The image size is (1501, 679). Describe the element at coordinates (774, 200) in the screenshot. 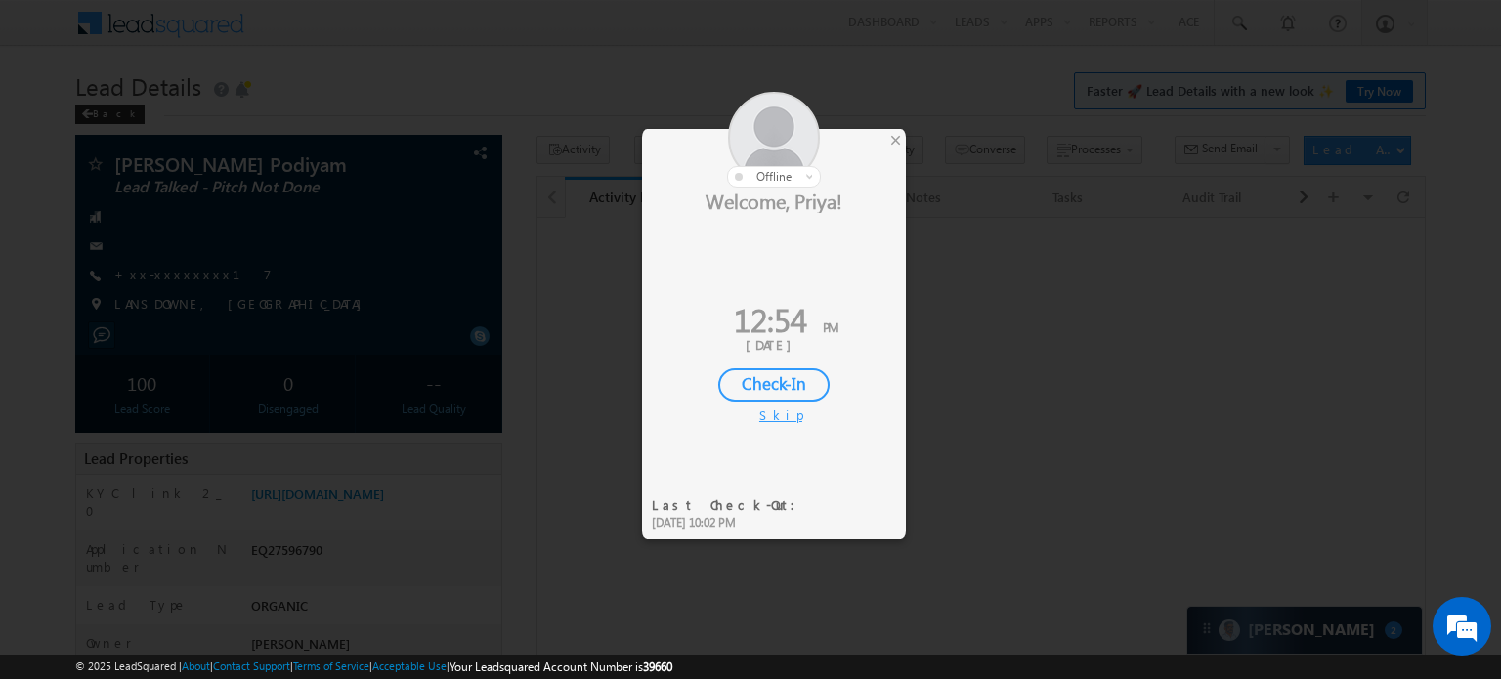

I see `div: Welcome, Priya!` at that location.